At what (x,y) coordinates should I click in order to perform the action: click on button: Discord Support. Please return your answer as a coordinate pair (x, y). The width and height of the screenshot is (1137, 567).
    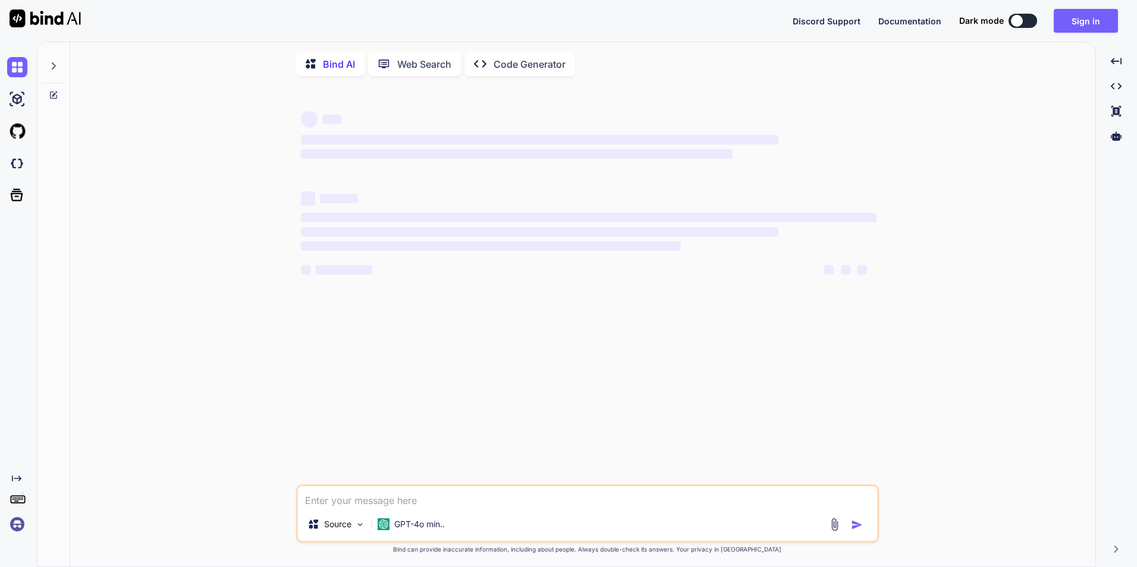
    Looking at the image, I should click on (826, 21).